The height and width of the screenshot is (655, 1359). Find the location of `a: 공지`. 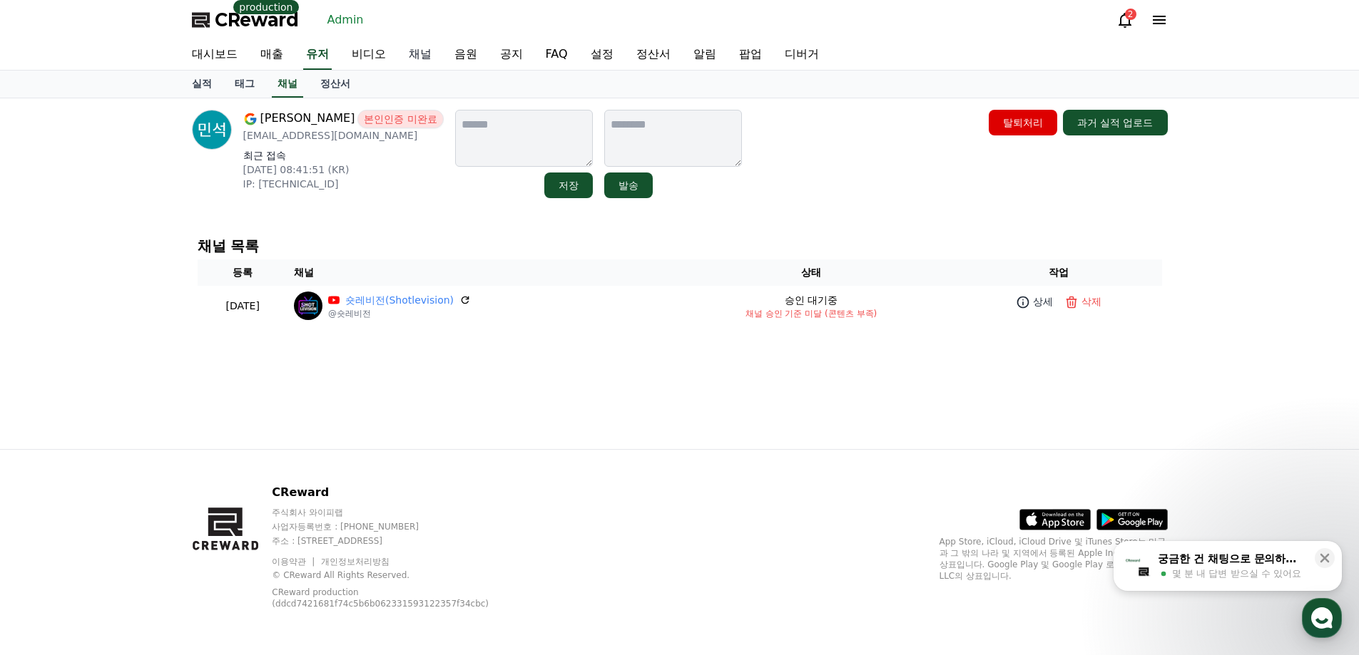

a: 공지 is located at coordinates (511, 55).